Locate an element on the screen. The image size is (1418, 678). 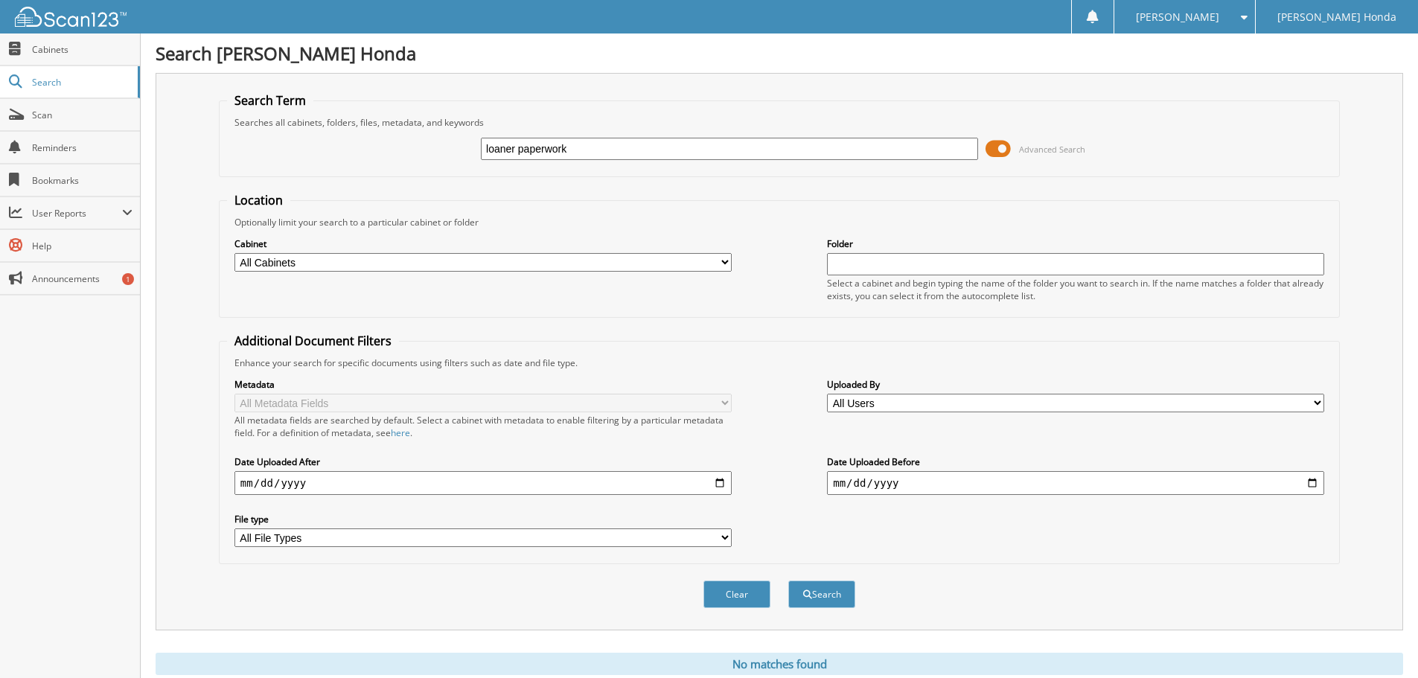
span: Reminders is located at coordinates (82, 147).